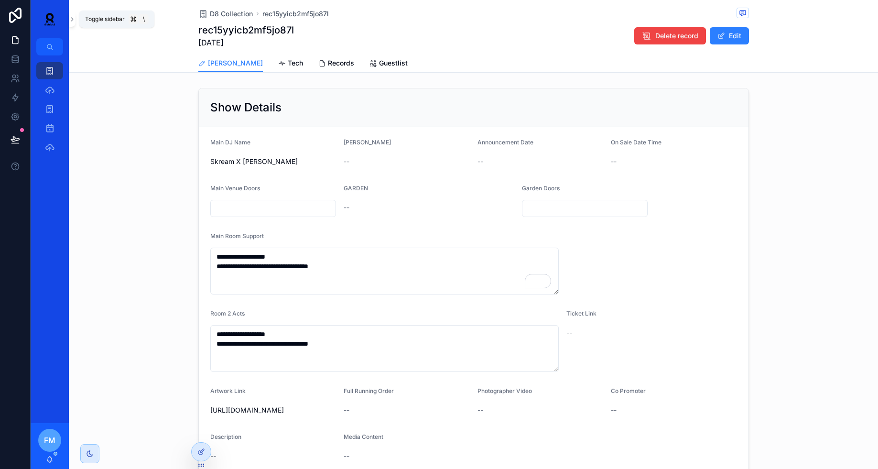 The image size is (878, 469). What do you see at coordinates (389, 64) in the screenshot?
I see `a: Guestlist` at bounding box center [389, 64].